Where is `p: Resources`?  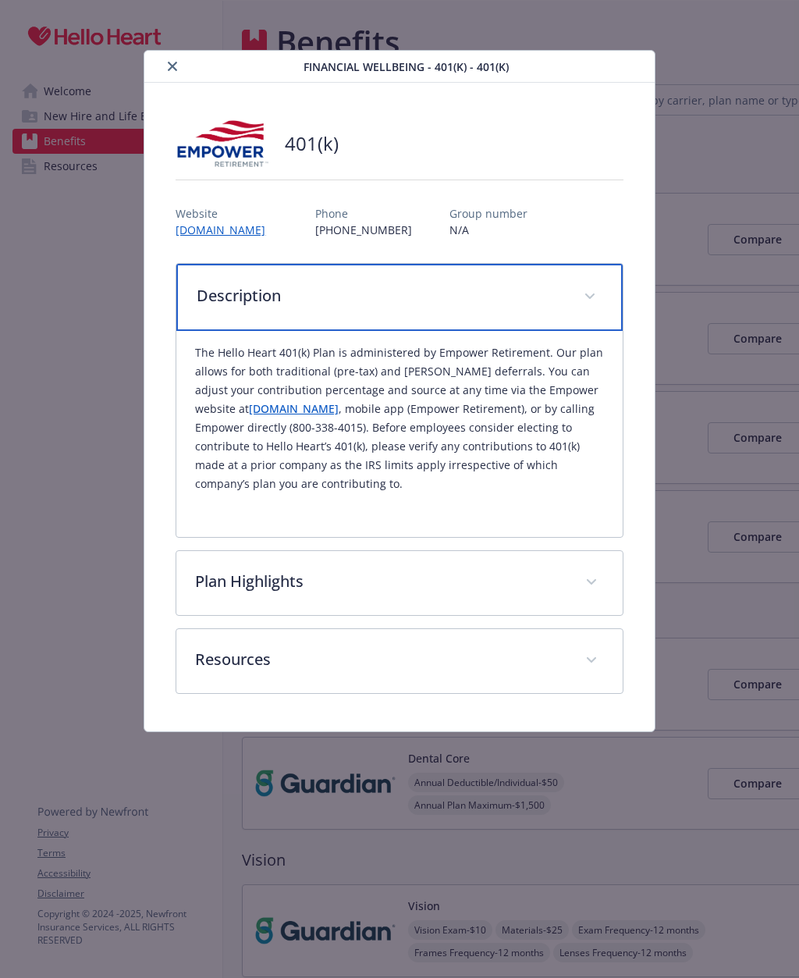
p: Resources is located at coordinates (380, 660).